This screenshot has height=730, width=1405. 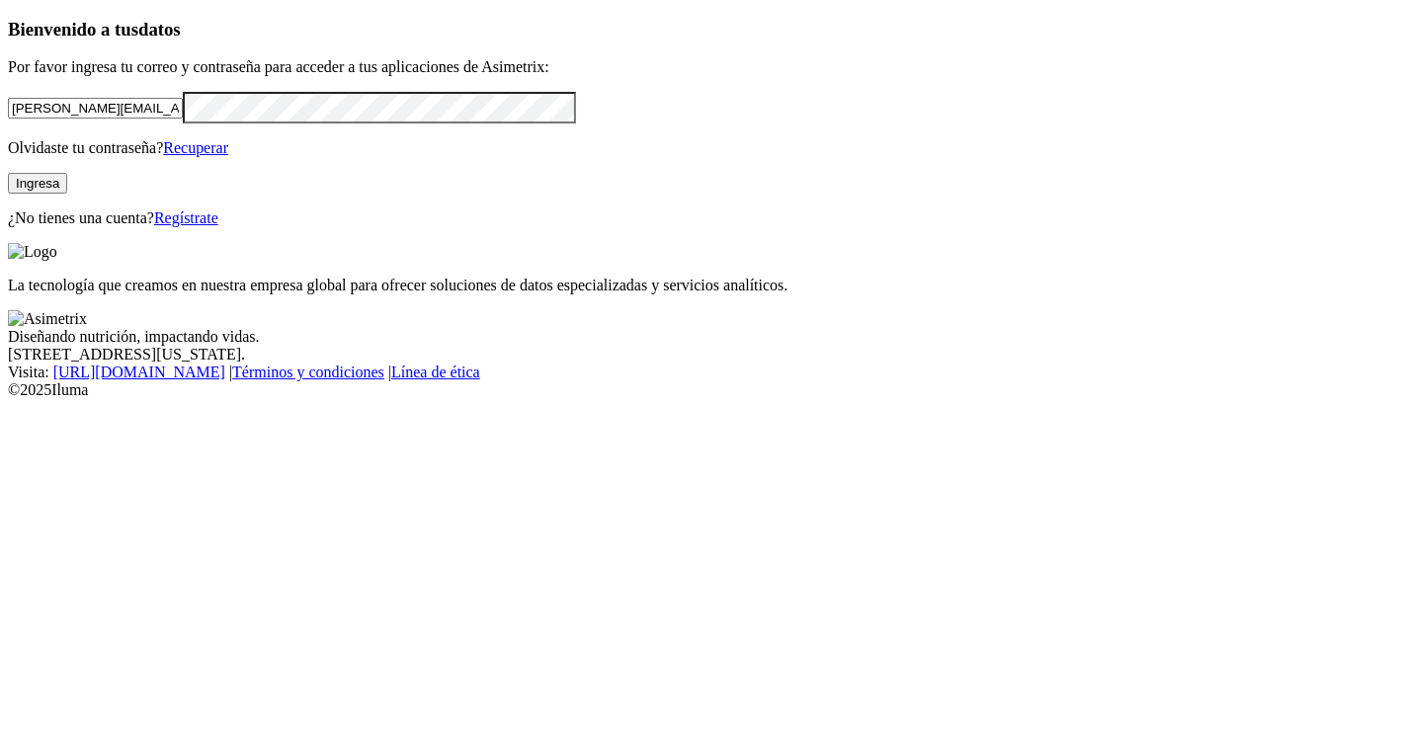 What do you see at coordinates (186, 217) in the screenshot?
I see `a: Regístrate` at bounding box center [186, 217].